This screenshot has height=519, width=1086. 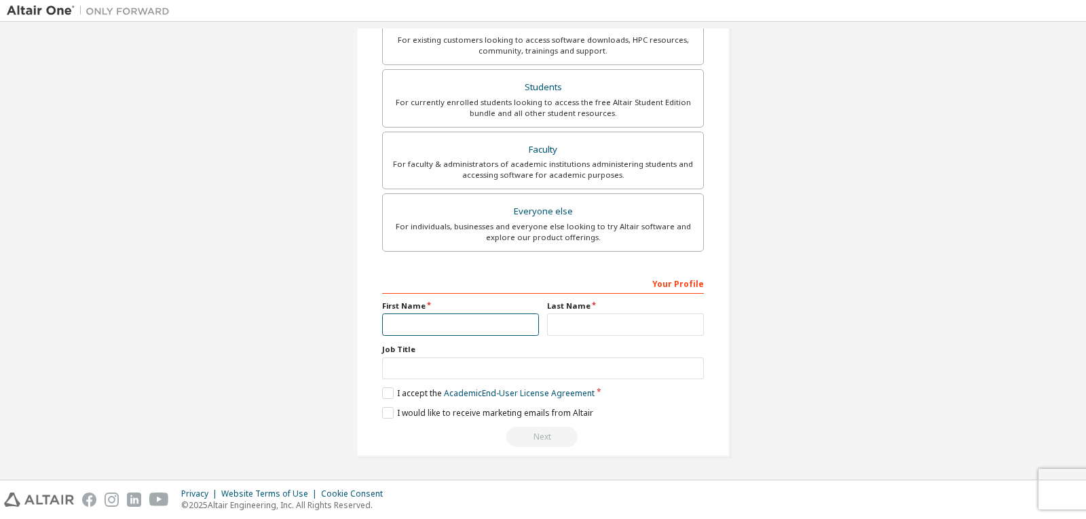 What do you see at coordinates (111, 500) in the screenshot?
I see `img: instagram.svg` at bounding box center [111, 500].